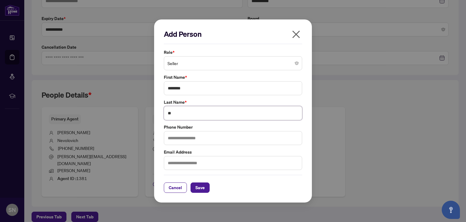 This screenshot has height=222, width=466. Describe the element at coordinates (233, 152) in the screenshot. I see `label: Email Address` at that location.